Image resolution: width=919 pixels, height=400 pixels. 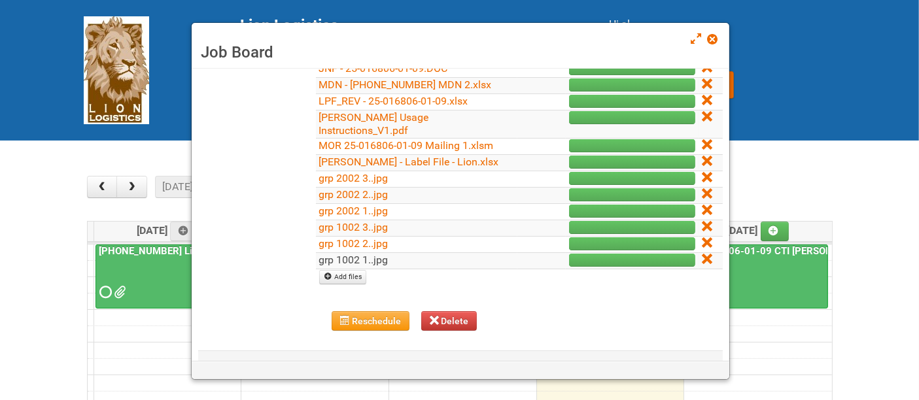 I want to click on a: grp 1002 3..jpg, so click(x=354, y=227).